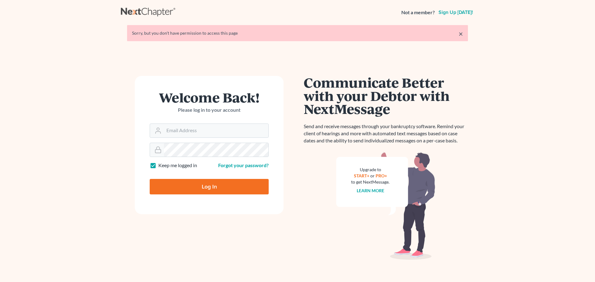 This screenshot has height=282, width=595. What do you see at coordinates (362, 176) in the screenshot?
I see `a: START+` at bounding box center [362, 176].